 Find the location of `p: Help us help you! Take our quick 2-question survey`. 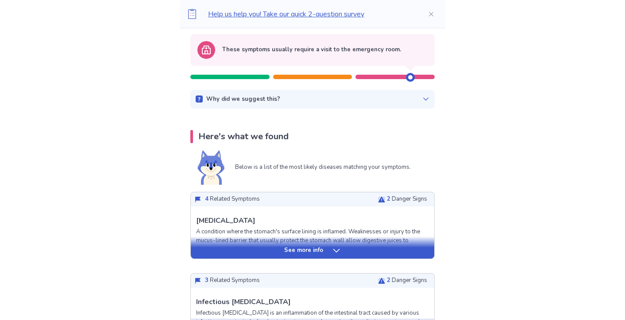

p: Help us help you! Take our quick 2-question survey is located at coordinates (311, 14).